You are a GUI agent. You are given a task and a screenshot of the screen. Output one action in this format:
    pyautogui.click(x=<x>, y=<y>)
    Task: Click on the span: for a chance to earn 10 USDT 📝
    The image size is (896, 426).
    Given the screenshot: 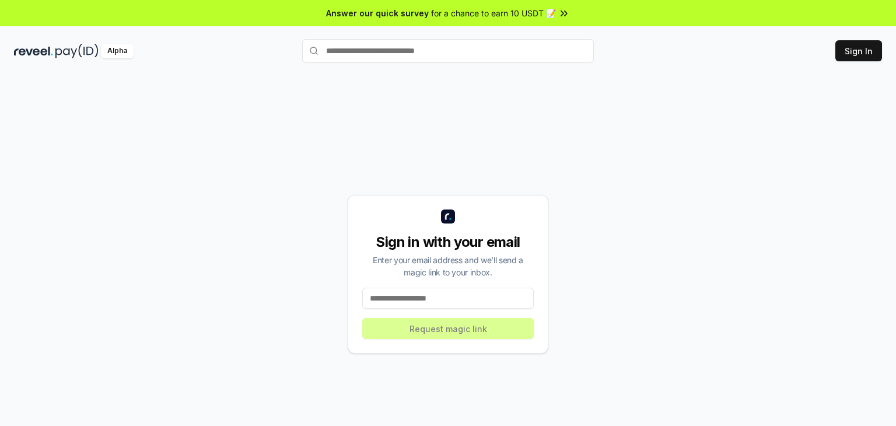 What is the action you would take?
    pyautogui.click(x=494, y=13)
    